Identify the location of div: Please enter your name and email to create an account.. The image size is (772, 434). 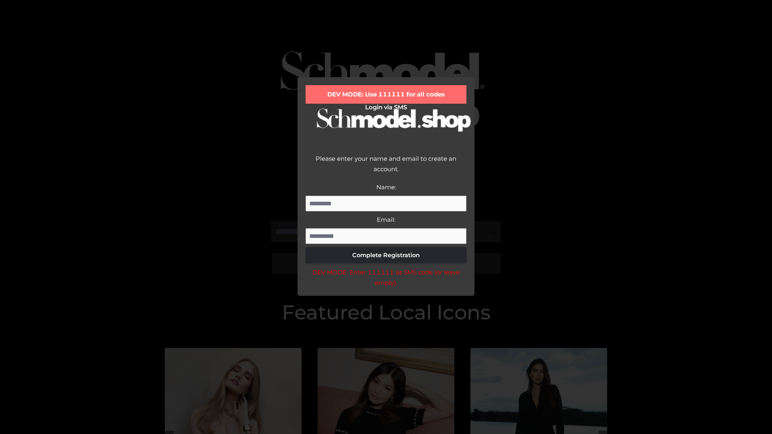
(386, 168).